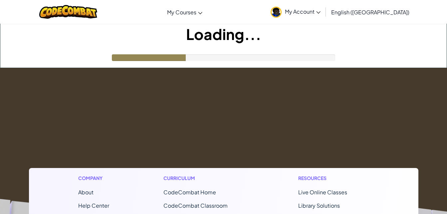 Image resolution: width=447 pixels, height=214 pixels. Describe the element at coordinates (224, 34) in the screenshot. I see `h1: Loading...` at that location.